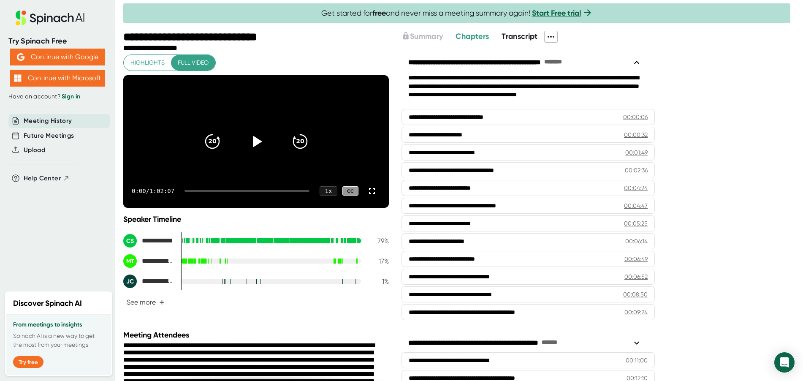  I want to click on div: Jackie Corcoran, so click(149, 281).